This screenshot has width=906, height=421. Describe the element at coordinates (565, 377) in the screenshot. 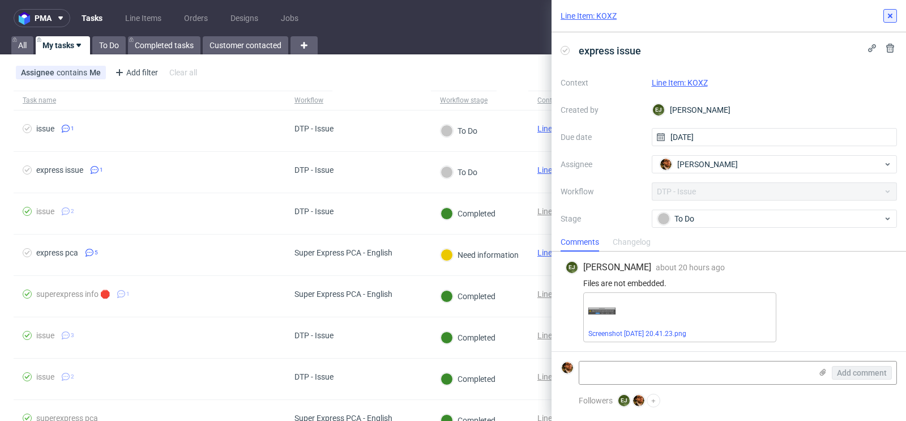

I see `a: Line Item: UGNI` at that location.